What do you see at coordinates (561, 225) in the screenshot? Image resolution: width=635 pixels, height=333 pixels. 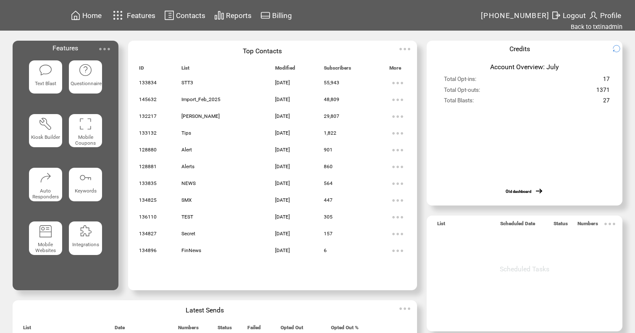 I see `span: Status` at bounding box center [561, 225].